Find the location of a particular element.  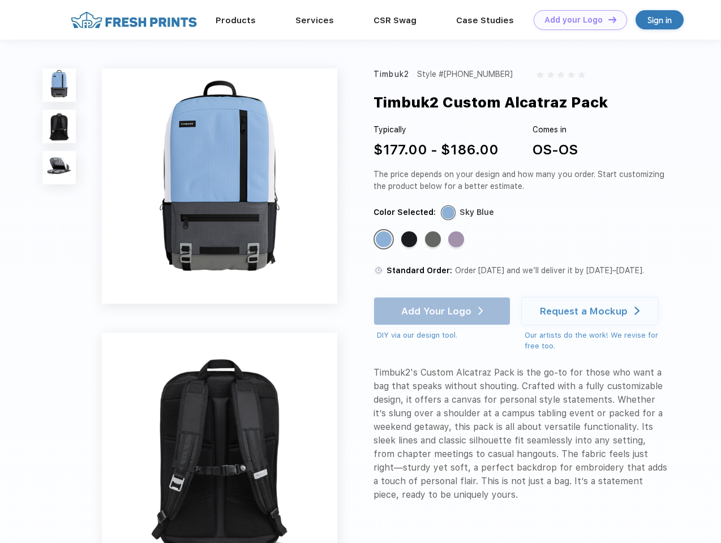

div: $177.00 - $186.00 is located at coordinates (436, 150).